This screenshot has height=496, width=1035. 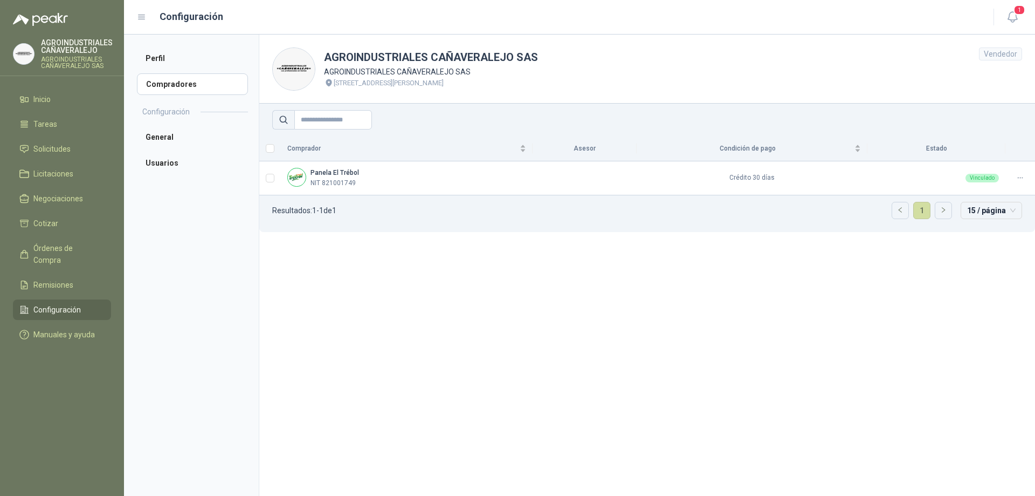 What do you see at coordinates (585, 148) in the screenshot?
I see `th: Asesor` at bounding box center [585, 148].